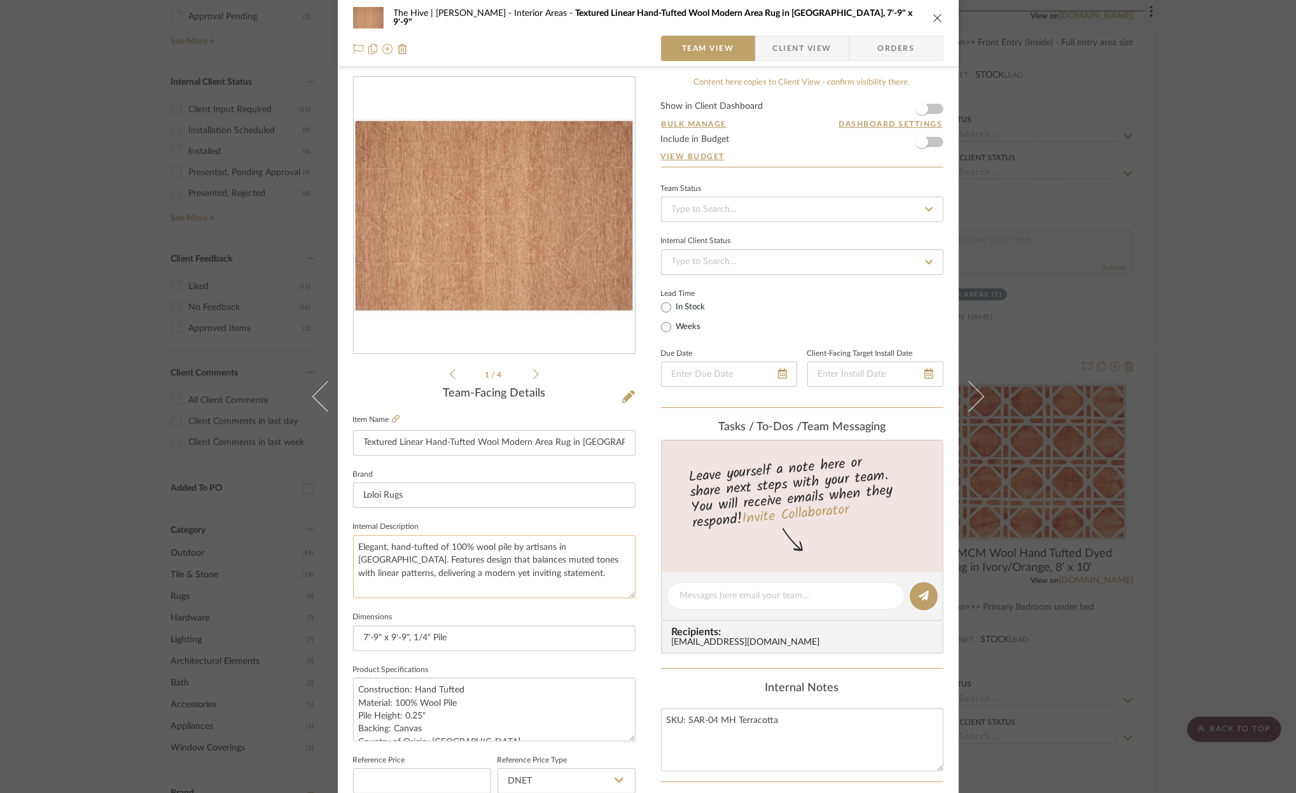  What do you see at coordinates (860, 354) in the screenshot?
I see `label: Client-Facing Target Install Date` at bounding box center [860, 354].